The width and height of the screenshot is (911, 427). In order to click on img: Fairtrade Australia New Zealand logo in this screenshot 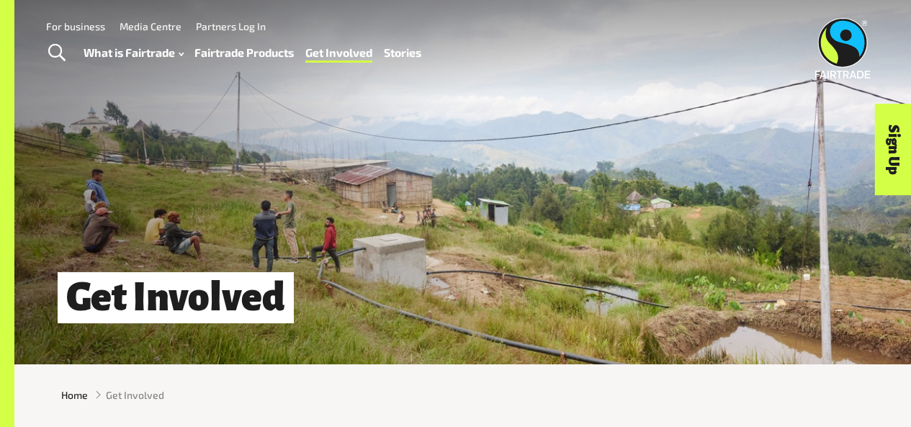, I will do `click(843, 48)`.